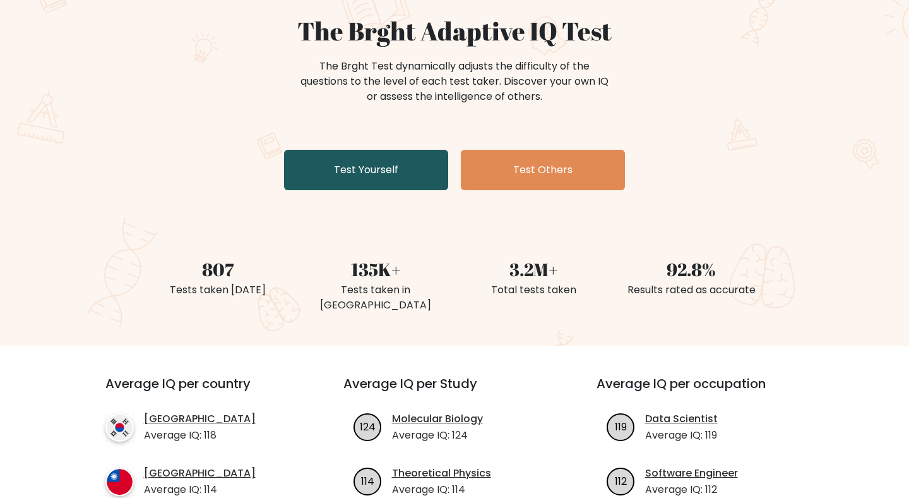  I want to click on div: 135K+, so click(376, 269).